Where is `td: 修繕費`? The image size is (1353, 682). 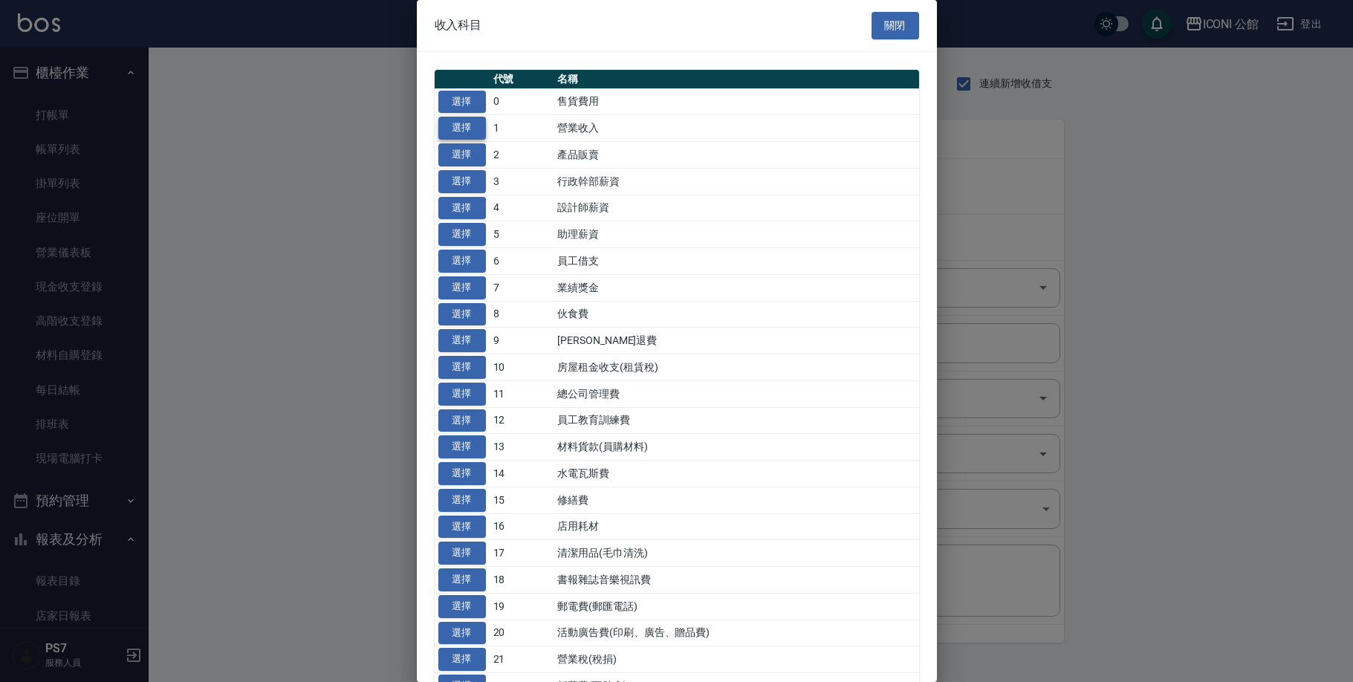 td: 修繕費 is located at coordinates (736, 500).